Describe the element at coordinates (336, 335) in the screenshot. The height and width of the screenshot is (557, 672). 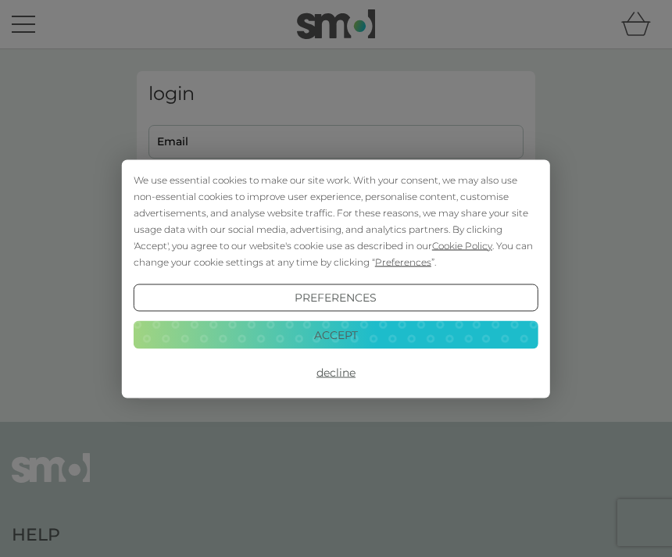
I see `button: Accept` at that location.